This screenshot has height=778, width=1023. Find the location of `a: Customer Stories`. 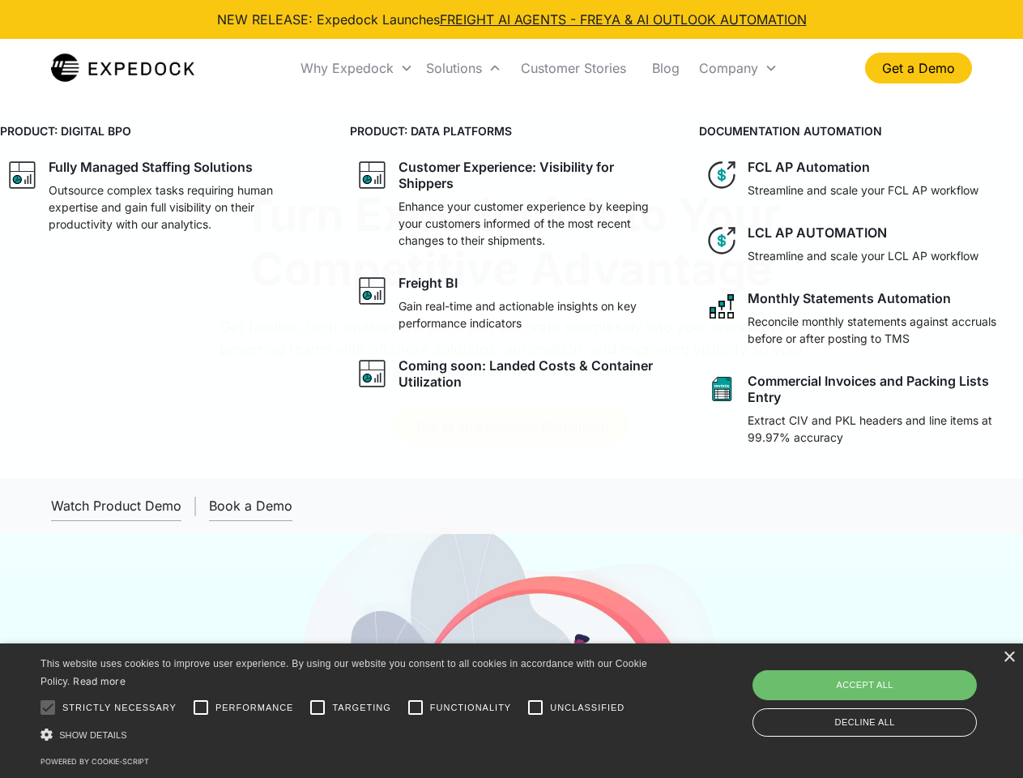

a: Customer Stories is located at coordinates (573, 68).